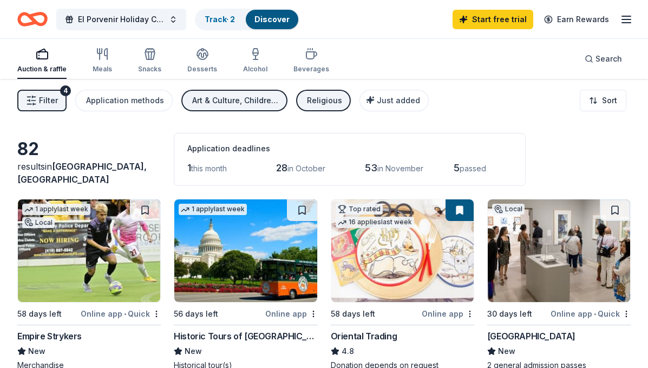  I want to click on button: Search, so click(603, 59).